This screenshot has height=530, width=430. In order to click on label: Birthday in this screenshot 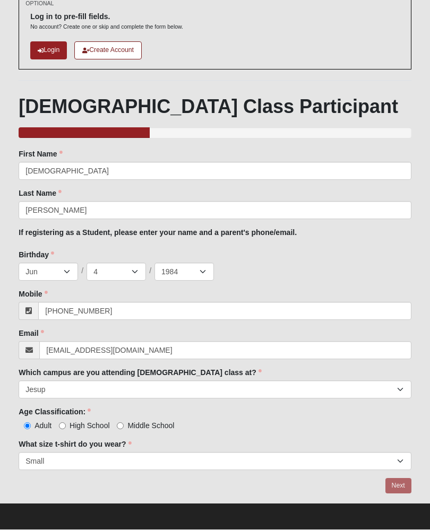, I will do `click(36, 255)`.